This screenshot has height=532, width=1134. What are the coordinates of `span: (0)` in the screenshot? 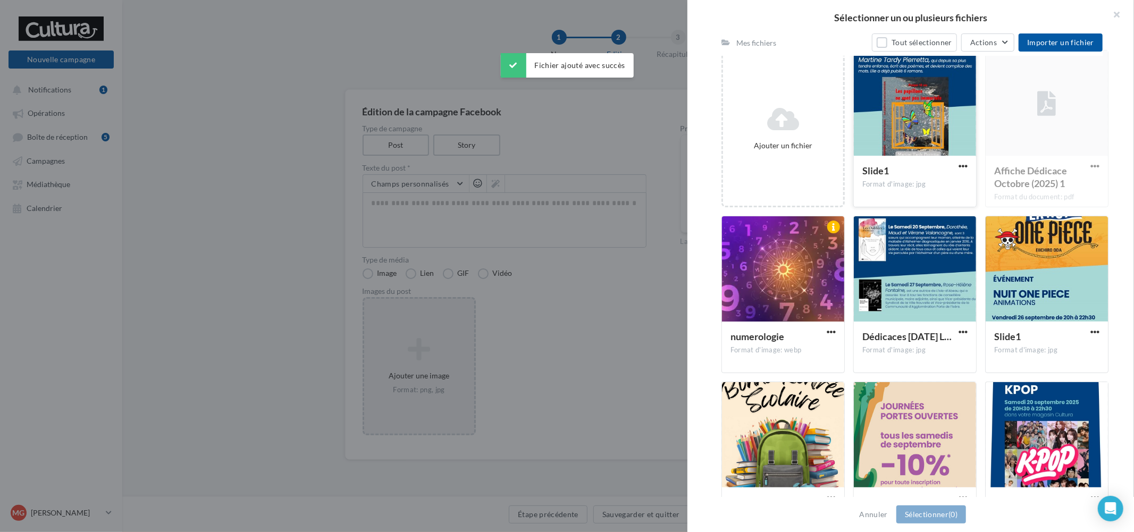 It's located at (953, 514).